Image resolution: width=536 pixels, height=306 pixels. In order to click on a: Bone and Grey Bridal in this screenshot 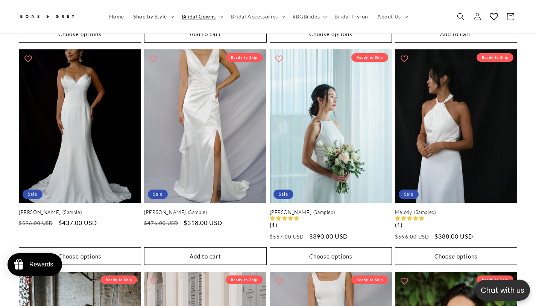, I will do `click(56, 17)`.